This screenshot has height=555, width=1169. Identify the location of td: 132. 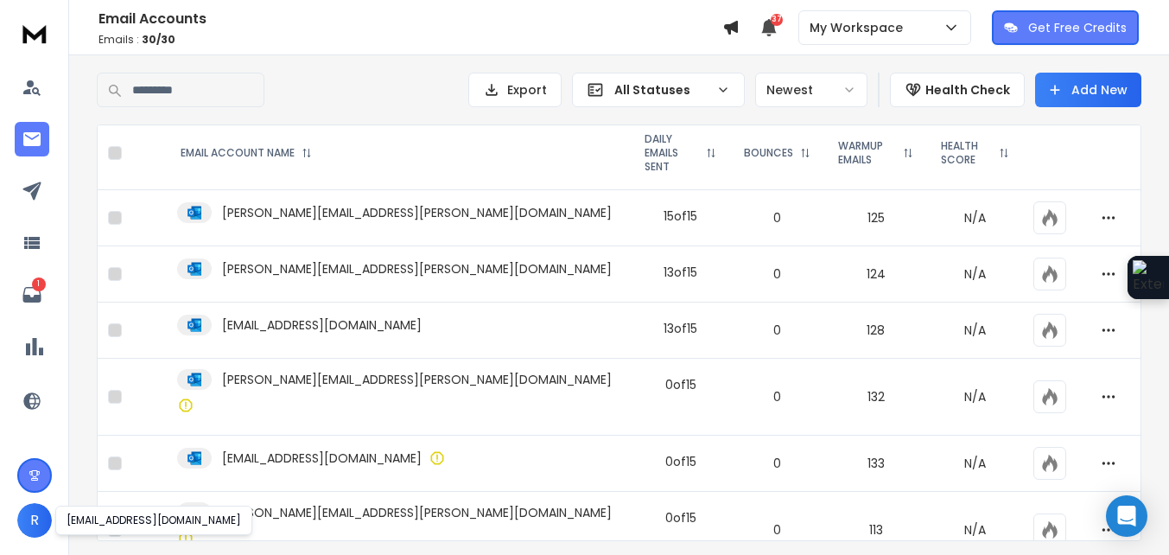
(875, 397).